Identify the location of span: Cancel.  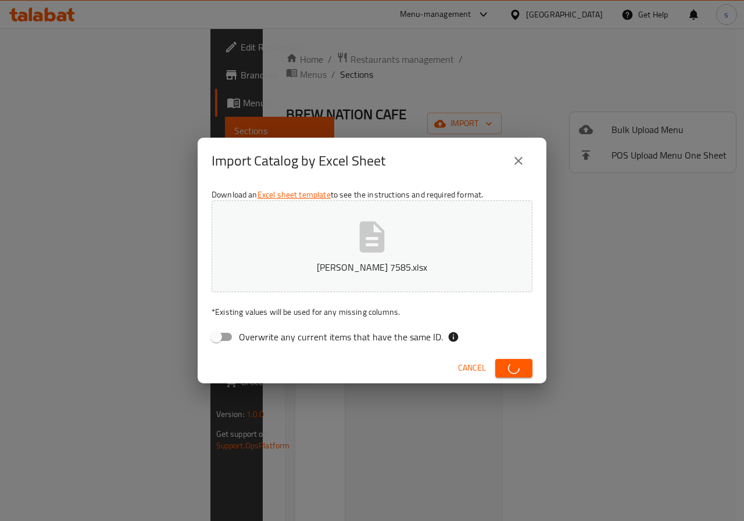
(472, 368).